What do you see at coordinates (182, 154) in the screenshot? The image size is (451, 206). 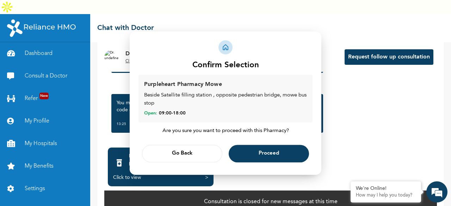 I see `span: Go Back` at bounding box center [182, 154].